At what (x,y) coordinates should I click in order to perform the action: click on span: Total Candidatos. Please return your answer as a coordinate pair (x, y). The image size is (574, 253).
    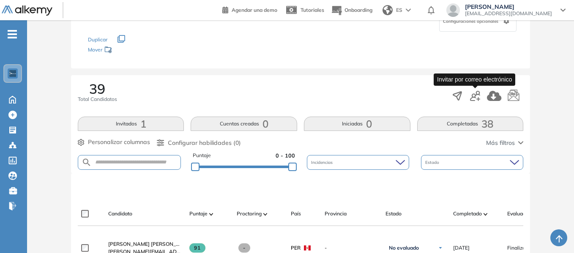
    Looking at the image, I should click on (97, 99).